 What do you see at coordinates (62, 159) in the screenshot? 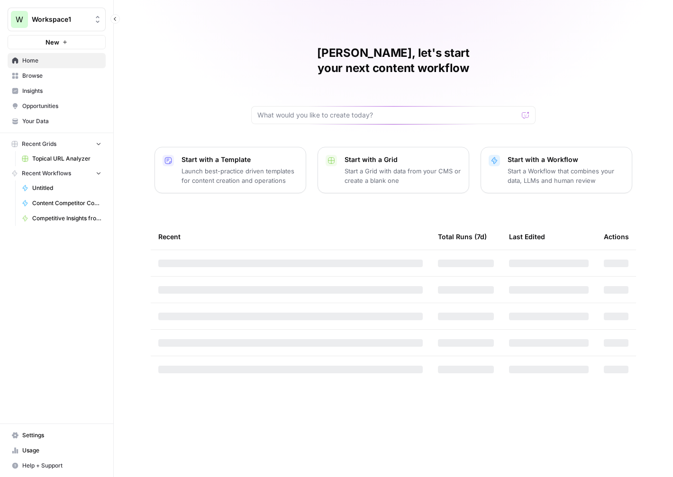
I see `a: Topical URL Analyzer` at bounding box center [62, 159].